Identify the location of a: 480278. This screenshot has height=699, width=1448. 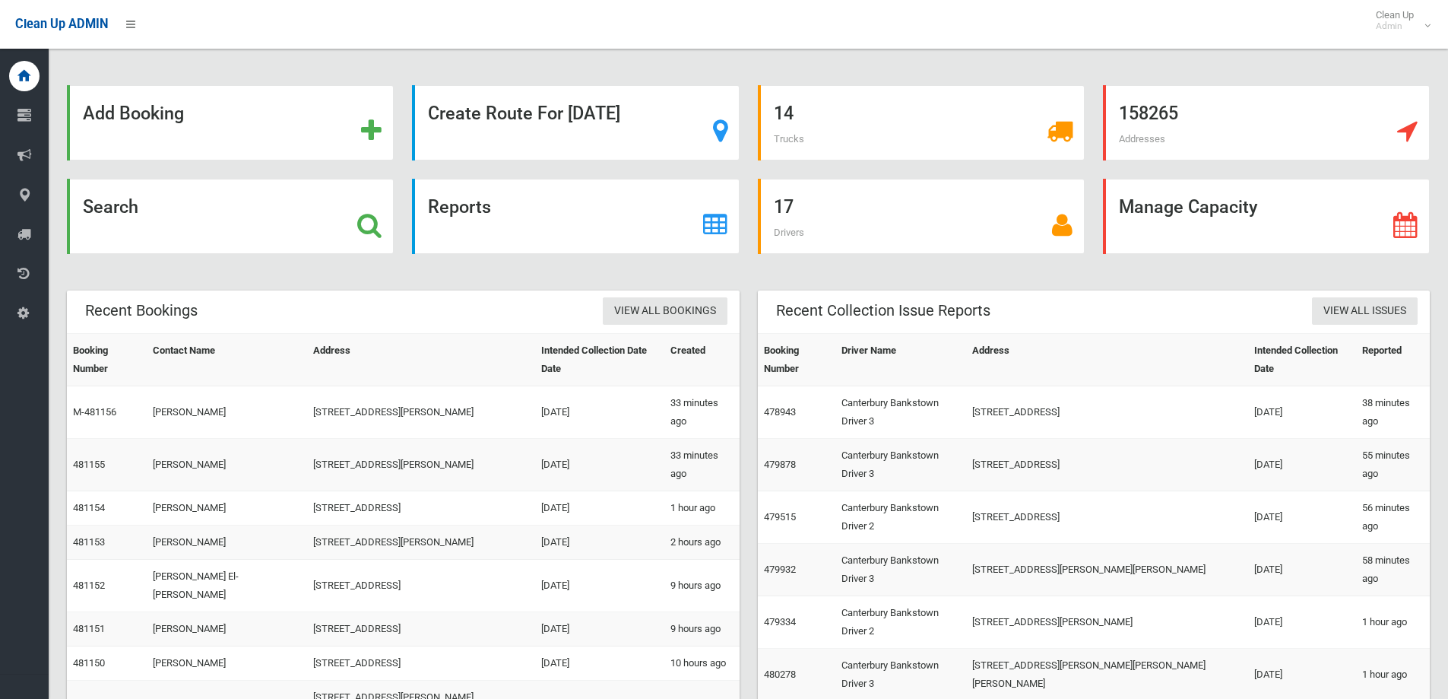
(780, 674).